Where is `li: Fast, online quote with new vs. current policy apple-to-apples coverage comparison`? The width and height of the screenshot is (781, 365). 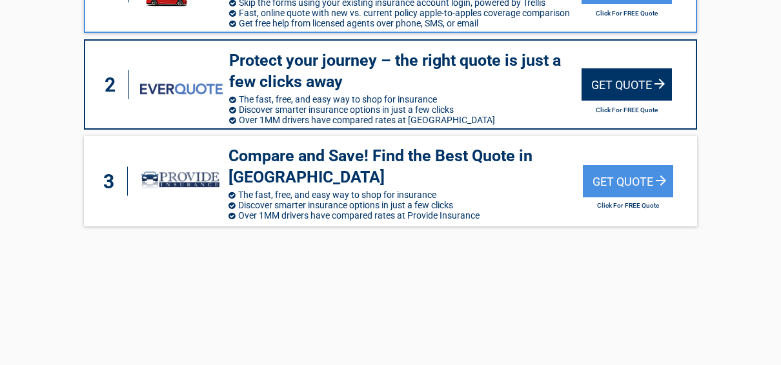 li: Fast, online quote with new vs. current policy apple-to-apples coverage comparison is located at coordinates (405, 13).